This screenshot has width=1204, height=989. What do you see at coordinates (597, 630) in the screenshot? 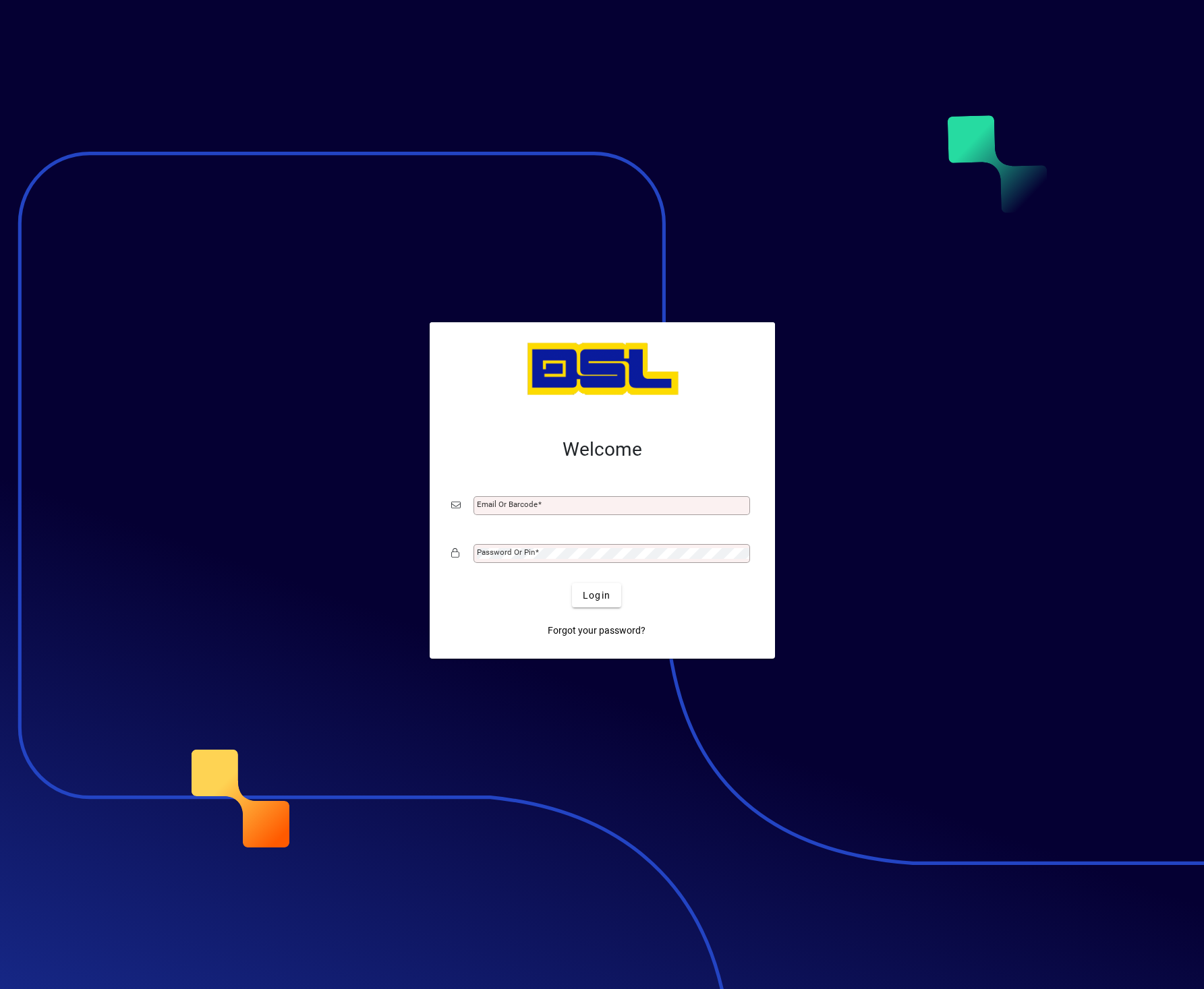
I see `span: Forgot your password?` at bounding box center [597, 630].